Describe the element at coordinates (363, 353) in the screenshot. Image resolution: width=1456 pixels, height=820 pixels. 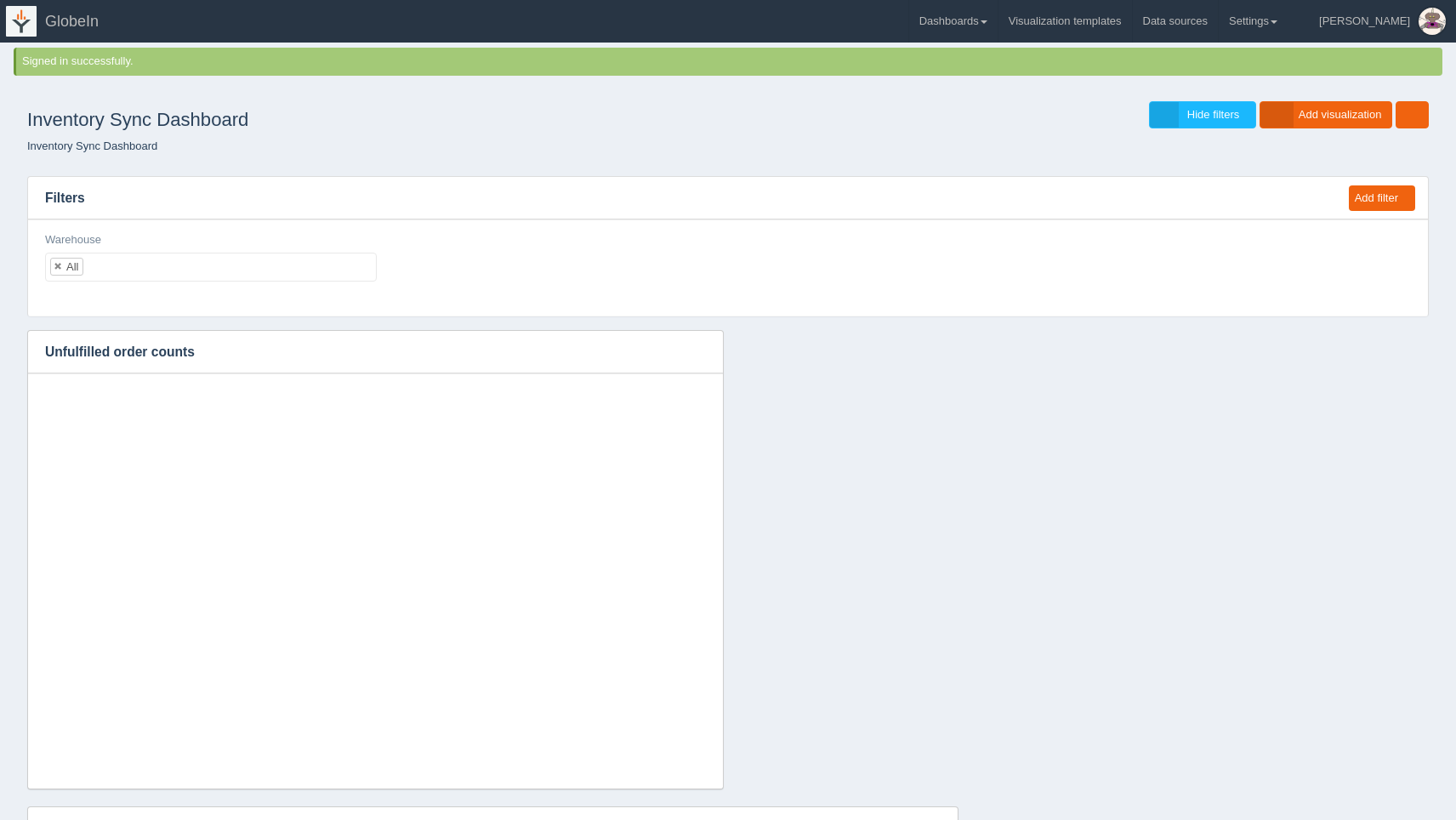
I see `h3: Unfulfilled order counts` at that location.